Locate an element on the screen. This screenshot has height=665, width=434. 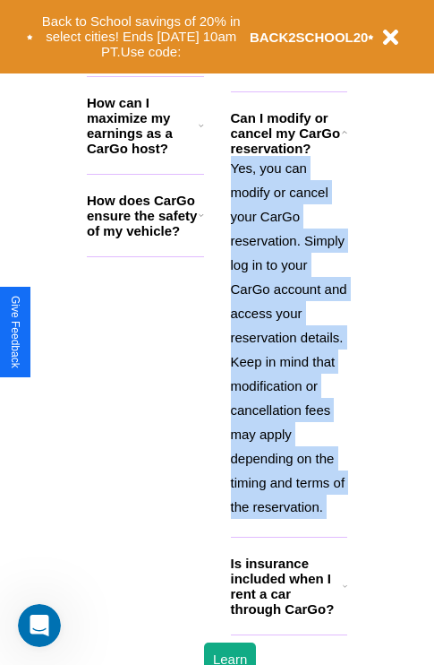
b: BACK2SCHOOL20 is located at coordinates (309, 37).